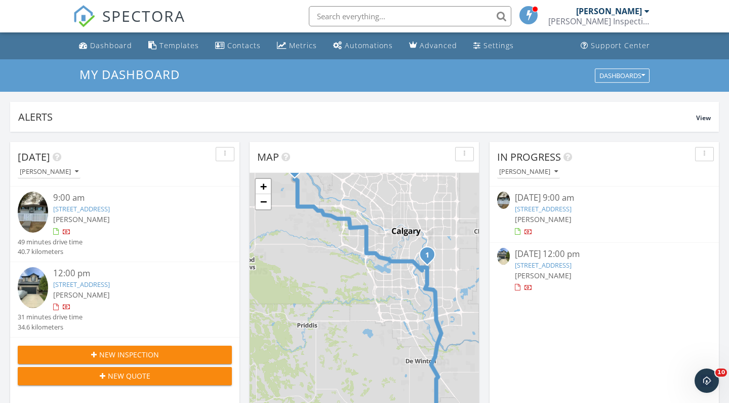  Describe the element at coordinates (363, 46) in the screenshot. I see `a: Automations (Basic)` at that location.